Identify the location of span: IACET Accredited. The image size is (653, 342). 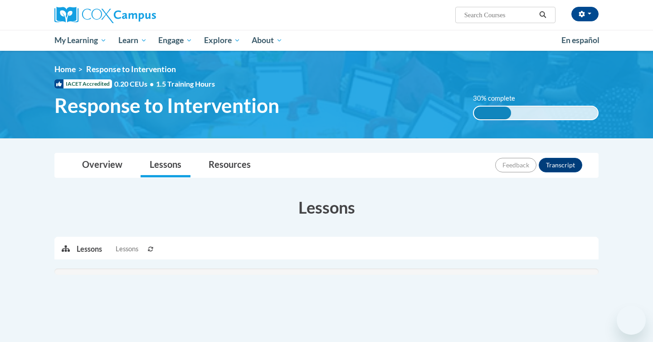
(83, 84).